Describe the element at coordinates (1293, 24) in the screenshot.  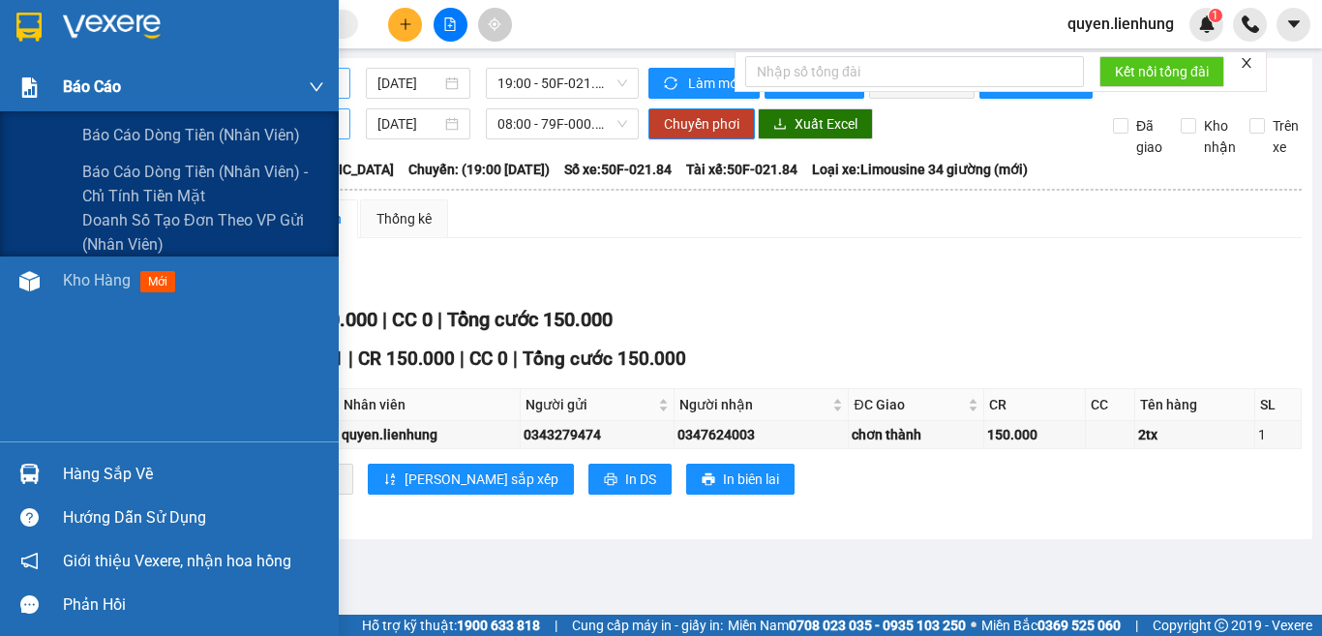
I see `button: caret-down` at that location.